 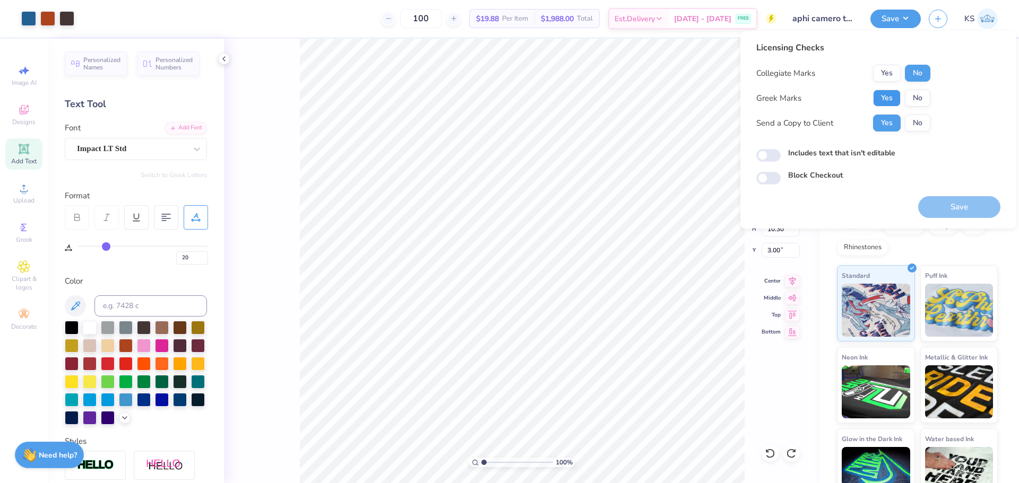 What do you see at coordinates (987, 19) in the screenshot?
I see `img: Kath Sales` at bounding box center [987, 19].